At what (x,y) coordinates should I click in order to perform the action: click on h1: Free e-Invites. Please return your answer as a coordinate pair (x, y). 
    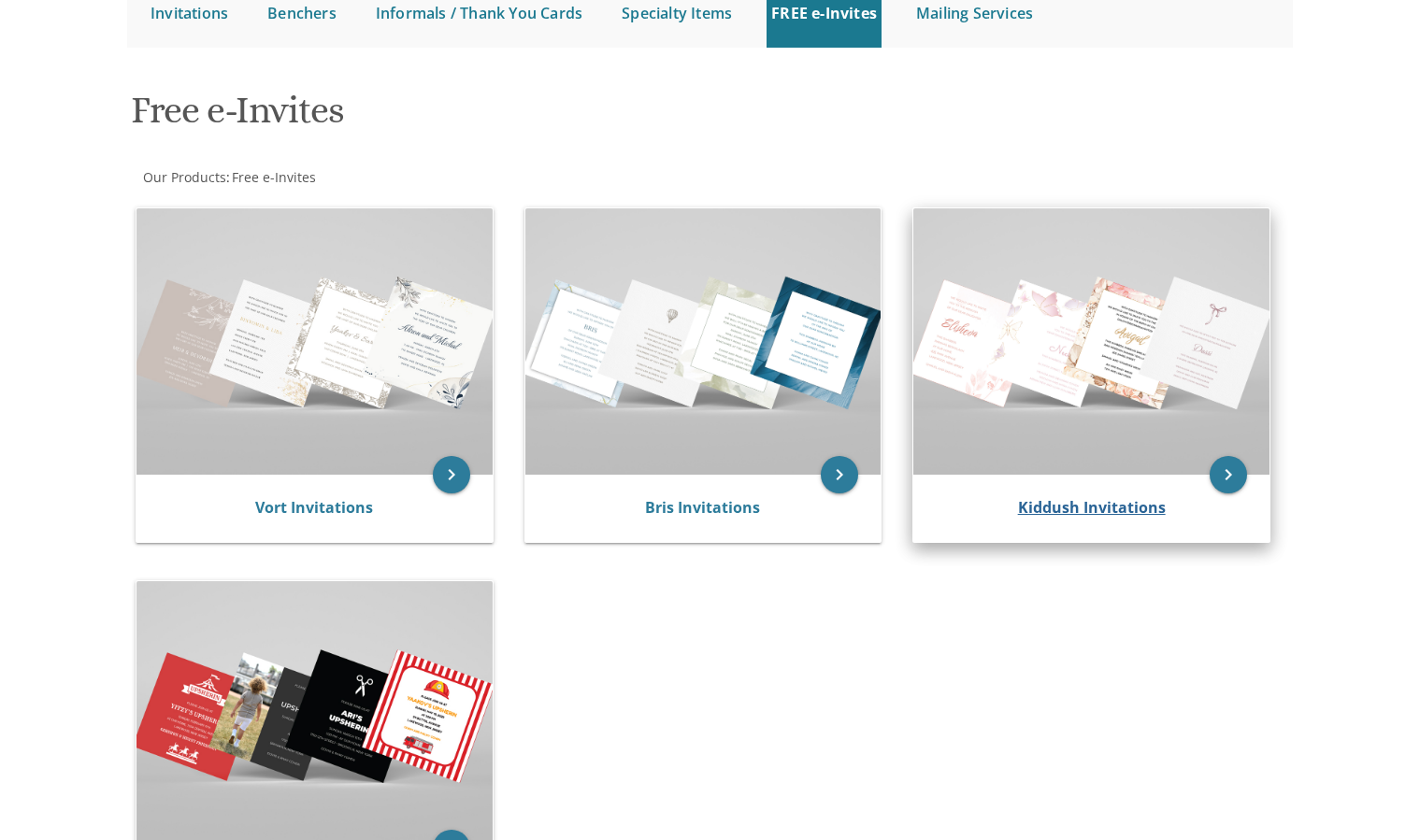
    Looking at the image, I should click on (513, 117).